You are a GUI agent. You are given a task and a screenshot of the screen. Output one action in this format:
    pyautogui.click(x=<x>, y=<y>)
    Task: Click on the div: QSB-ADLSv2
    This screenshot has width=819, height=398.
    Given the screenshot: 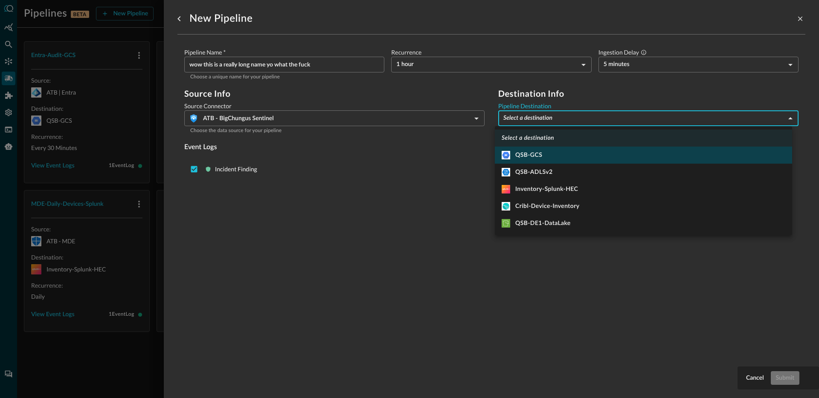 What is the action you would take?
    pyautogui.click(x=527, y=172)
    